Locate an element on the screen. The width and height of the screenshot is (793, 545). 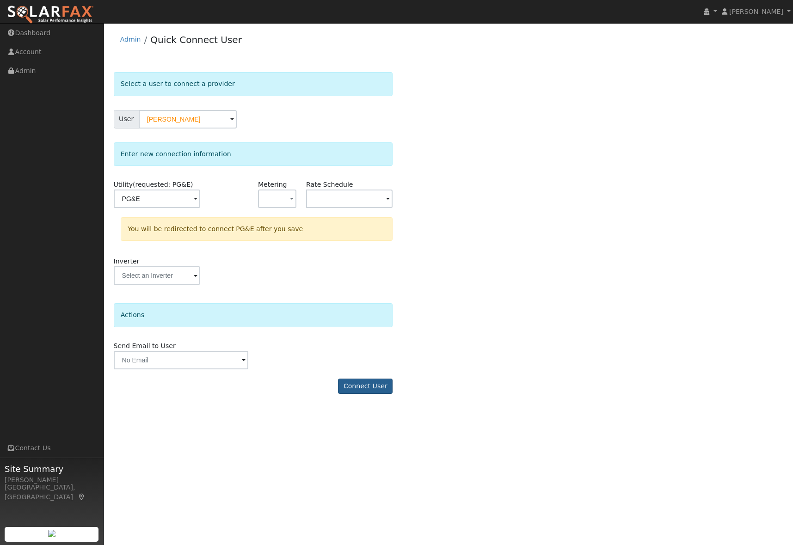
label: Utility is located at coordinates (154, 185).